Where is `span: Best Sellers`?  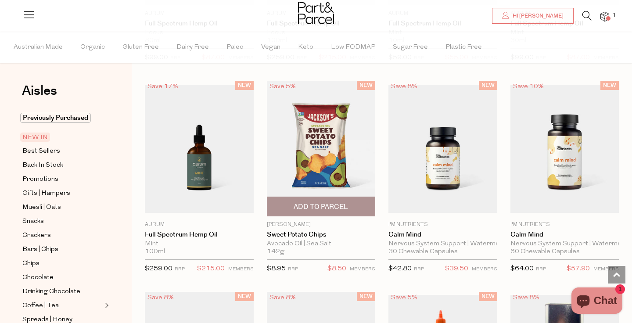
span: Best Sellers is located at coordinates (41, 151).